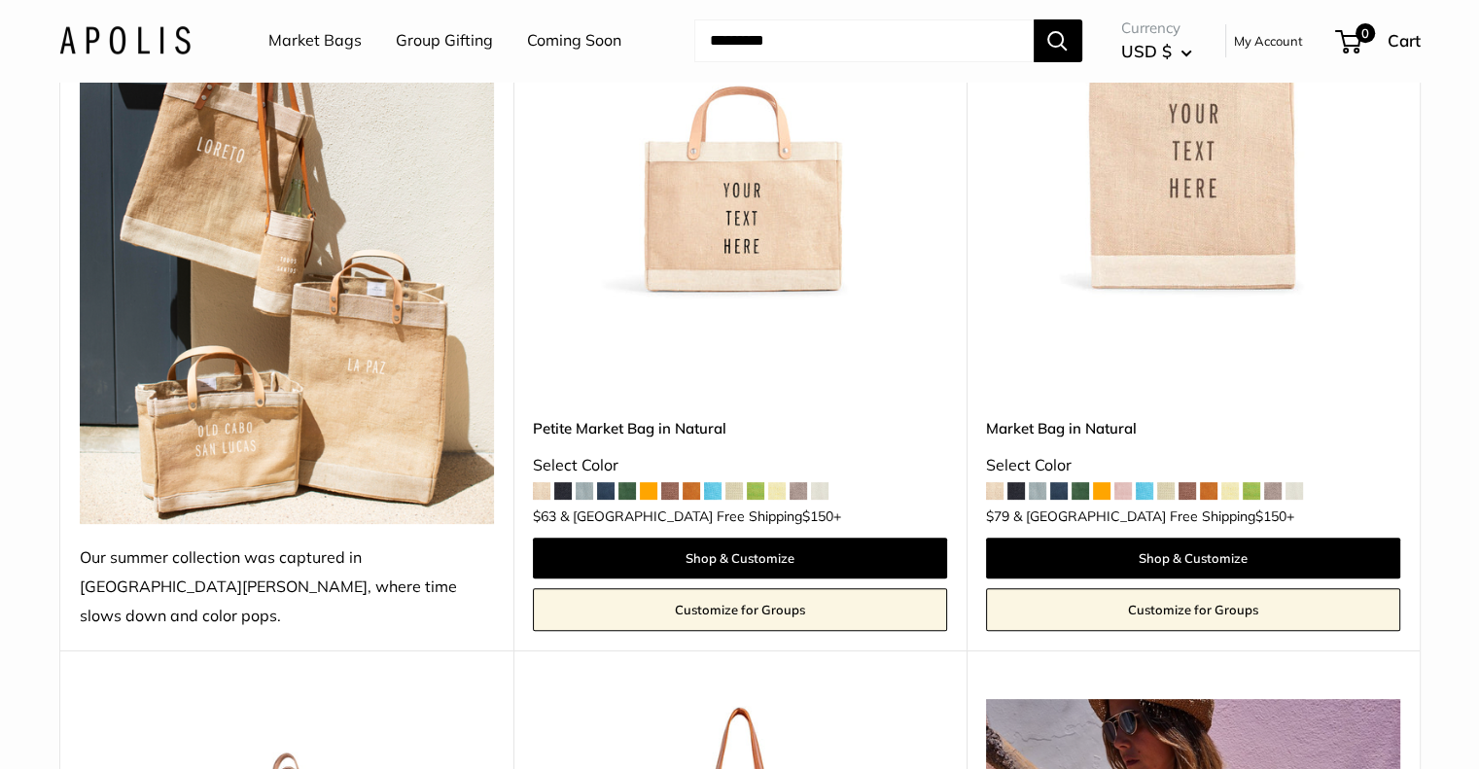  What do you see at coordinates (1364, 33) in the screenshot?
I see `span: 0` at bounding box center [1364, 33].